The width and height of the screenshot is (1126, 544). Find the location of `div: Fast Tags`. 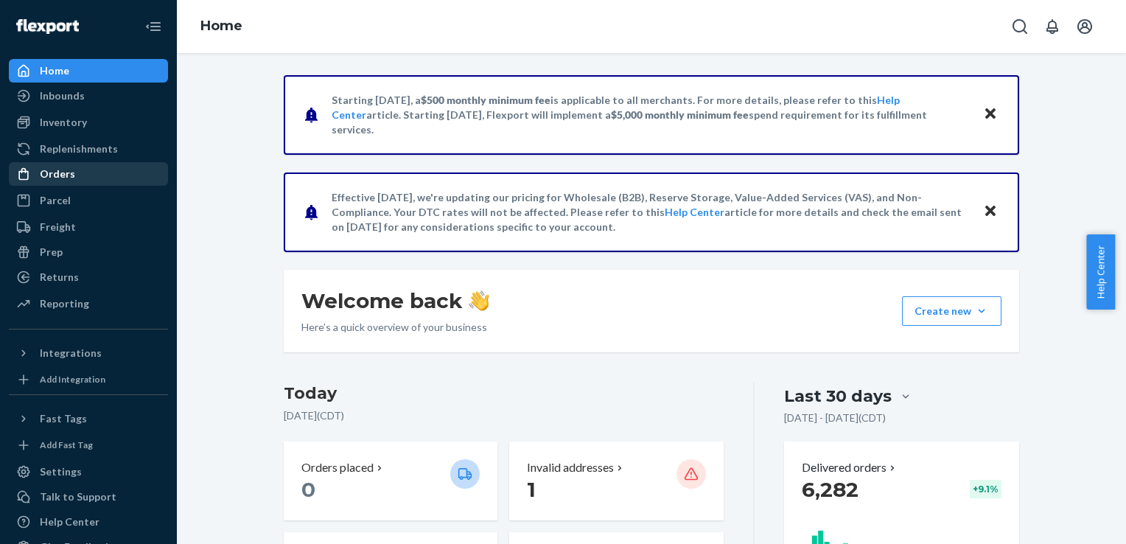

div: Fast Tags is located at coordinates (63, 419).